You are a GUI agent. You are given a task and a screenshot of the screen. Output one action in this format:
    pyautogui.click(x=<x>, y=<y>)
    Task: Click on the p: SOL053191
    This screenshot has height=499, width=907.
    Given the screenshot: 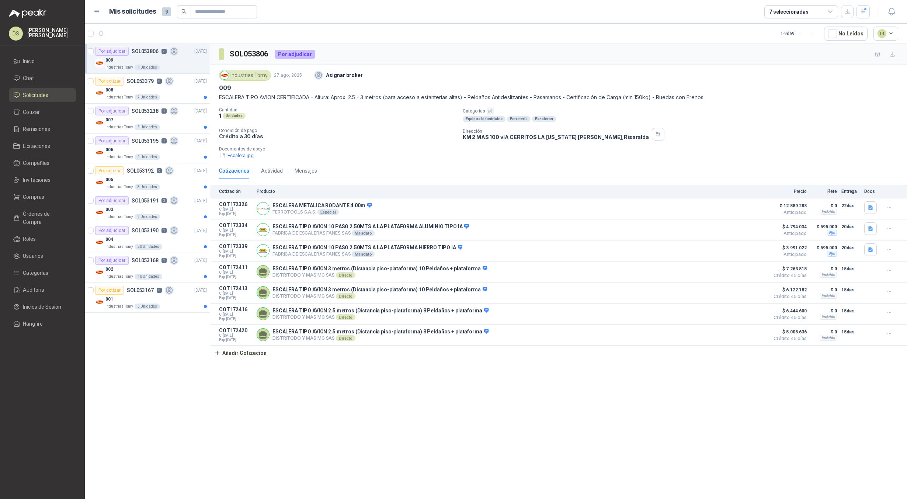 What is the action you would take?
    pyautogui.click(x=145, y=201)
    